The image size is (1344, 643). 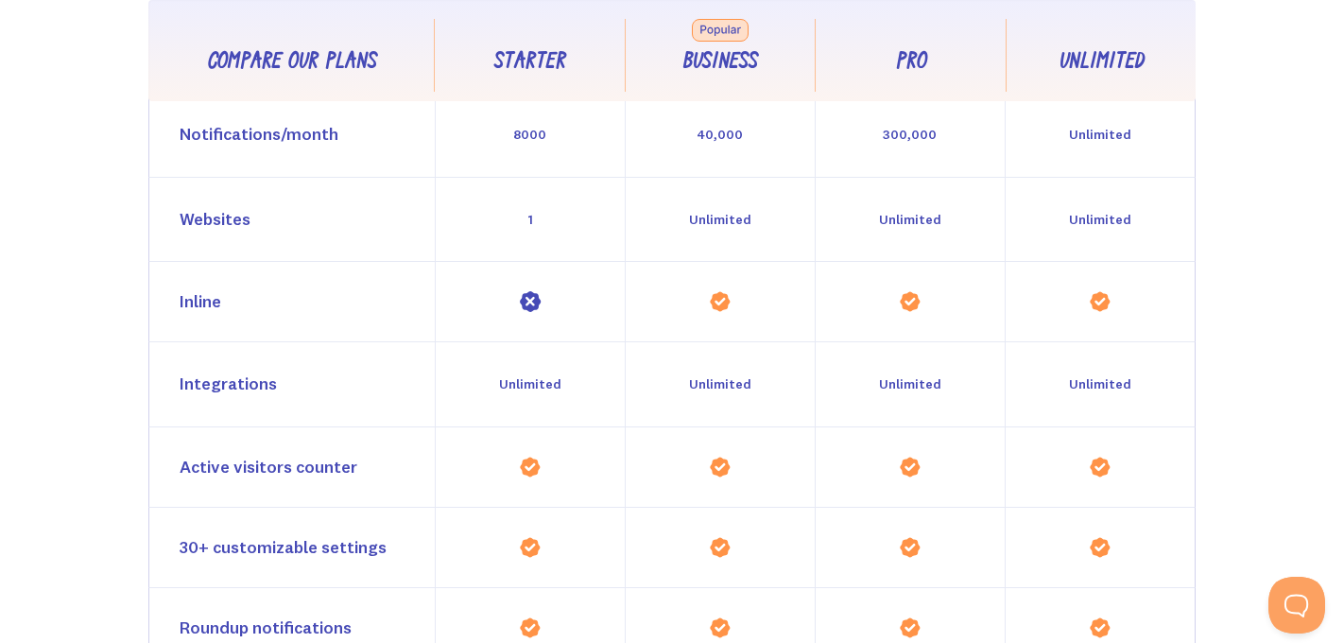 What do you see at coordinates (910, 62) in the screenshot?
I see `div: Pro` at bounding box center [910, 62].